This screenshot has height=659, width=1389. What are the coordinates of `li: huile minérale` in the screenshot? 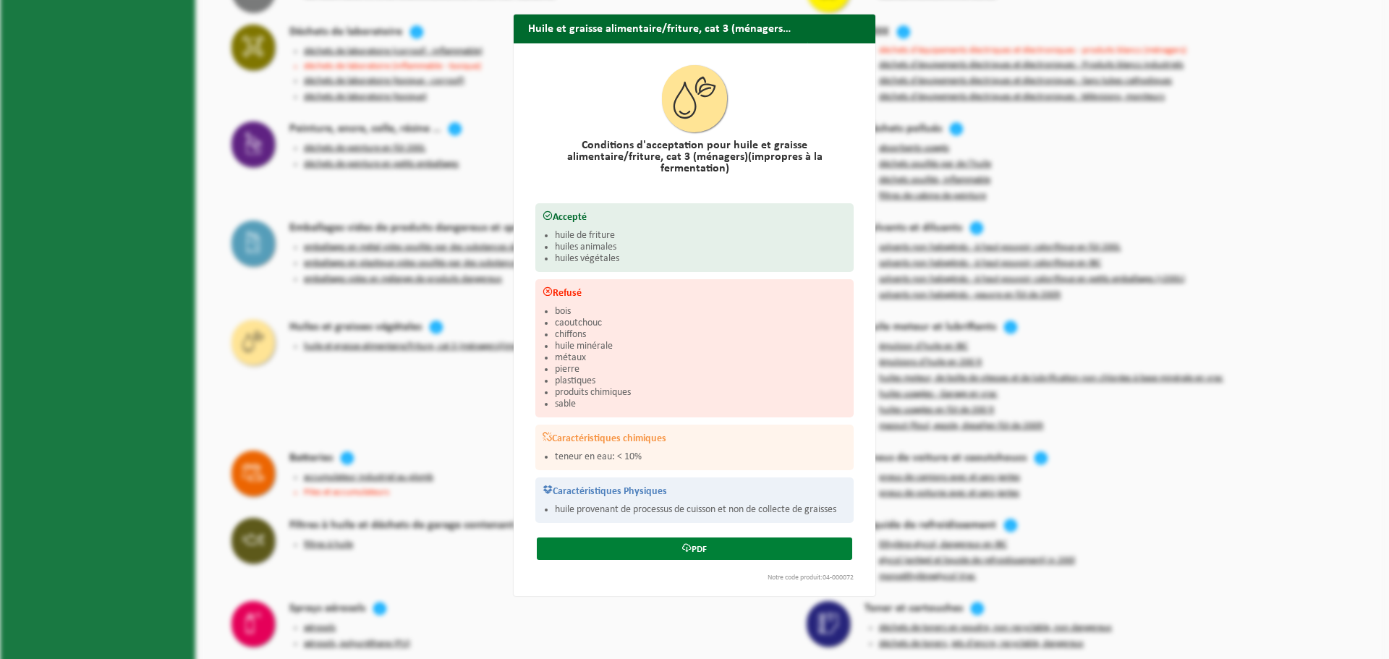 It's located at (700, 346).